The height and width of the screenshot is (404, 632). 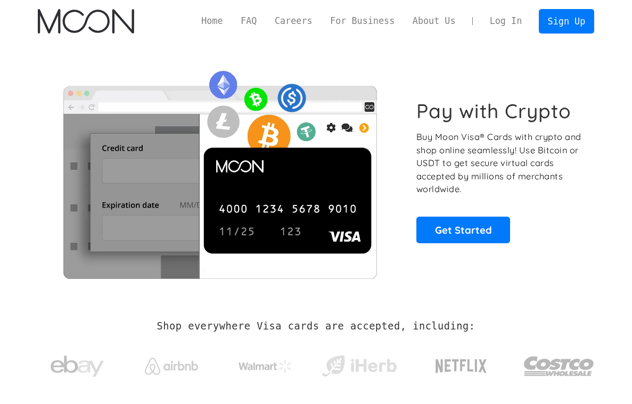 What do you see at coordinates (316, 326) in the screenshot?
I see `h2: Shop everywhere Visa cards are accepted, including:` at bounding box center [316, 326].